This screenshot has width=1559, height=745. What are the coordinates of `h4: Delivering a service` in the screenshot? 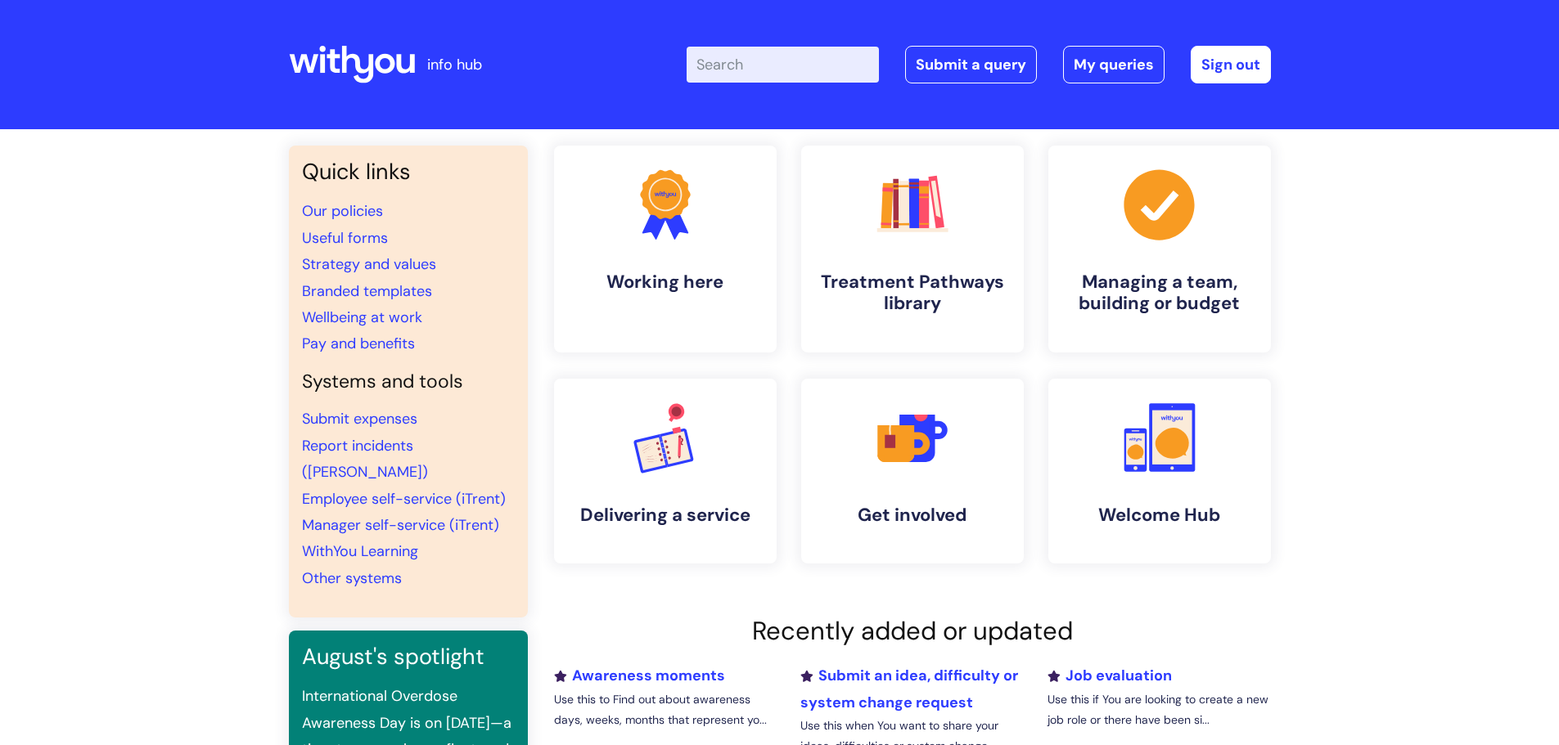 It's located at (665, 515).